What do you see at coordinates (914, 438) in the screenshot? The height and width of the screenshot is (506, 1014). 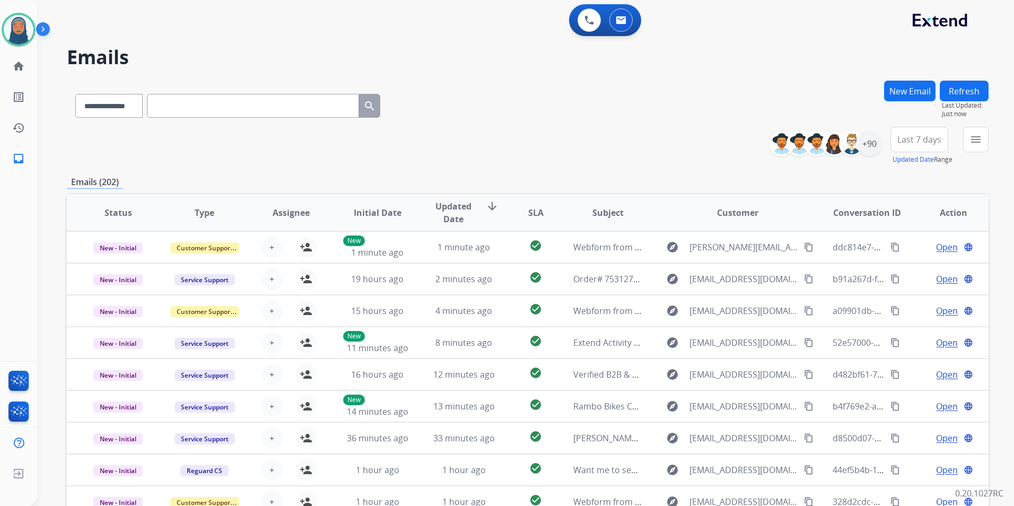 I see `span: d8500d07-3ae7-4113-a2b9-9ae57f084425` at bounding box center [914, 438].